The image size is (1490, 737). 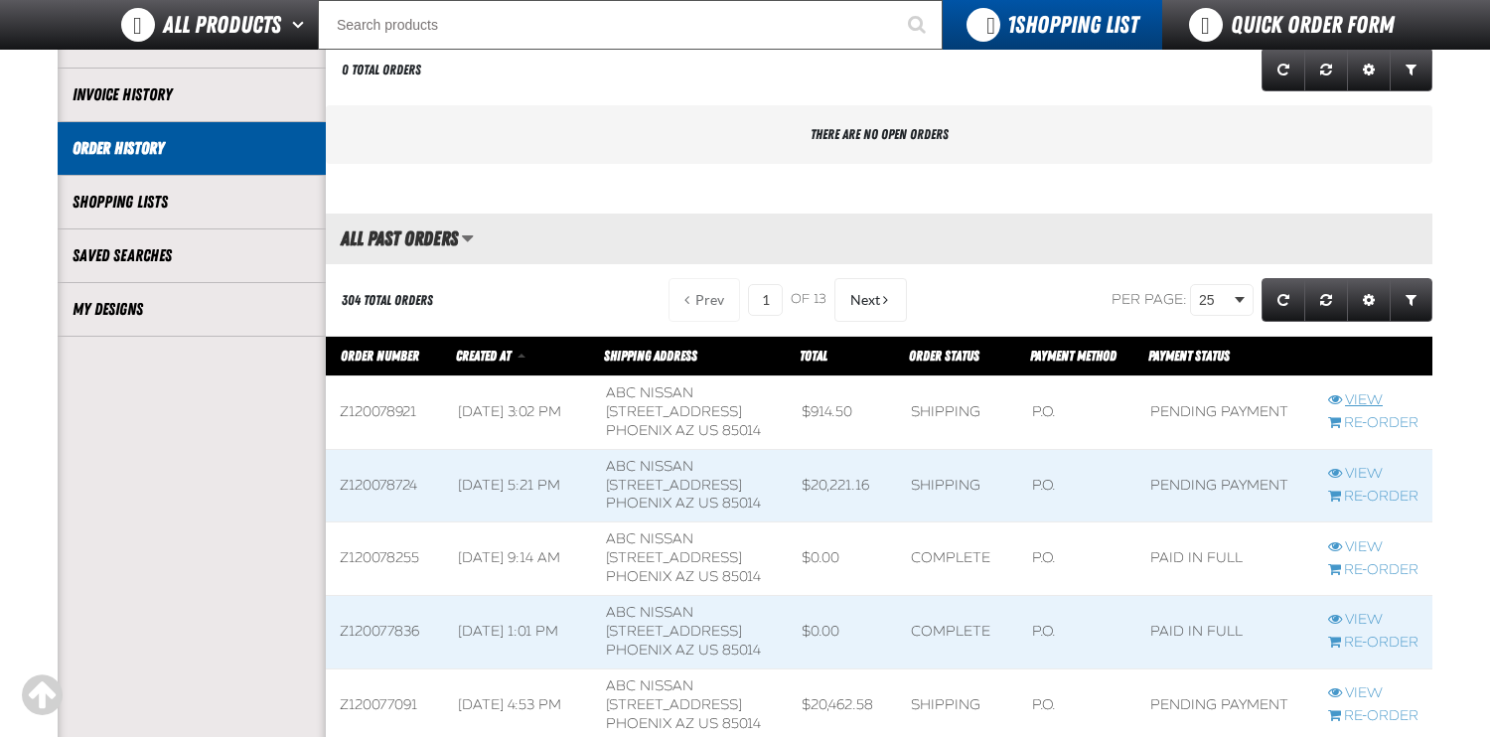 What do you see at coordinates (1326, 70) in the screenshot?
I see `a: Reset grid action` at bounding box center [1326, 70].